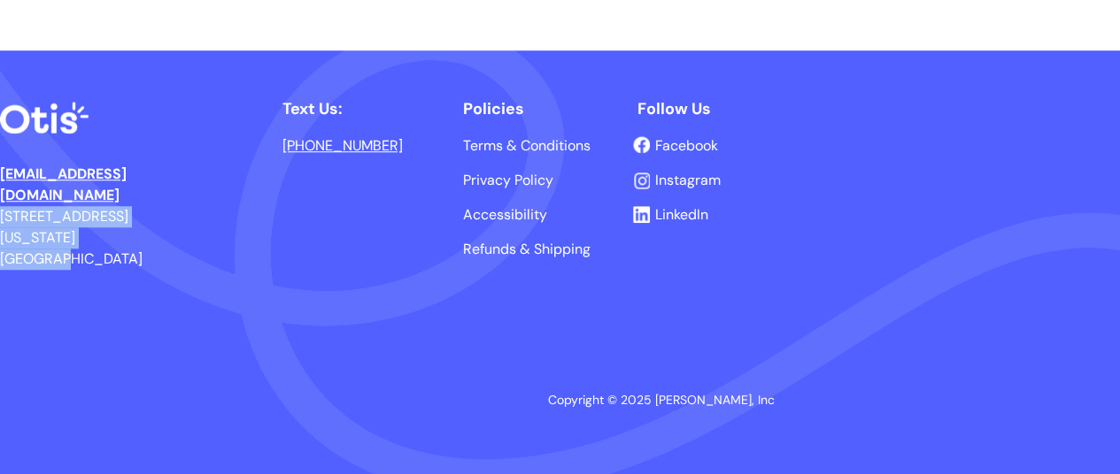 This screenshot has width=1120, height=474. What do you see at coordinates (686, 146) in the screenshot?
I see `a: Facebook` at bounding box center [686, 146].